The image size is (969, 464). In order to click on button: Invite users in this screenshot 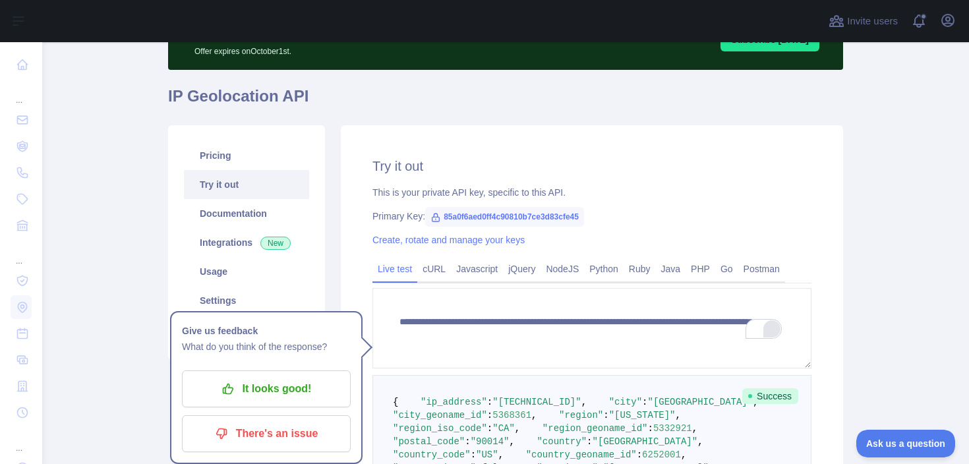, I will do `click(863, 21)`.